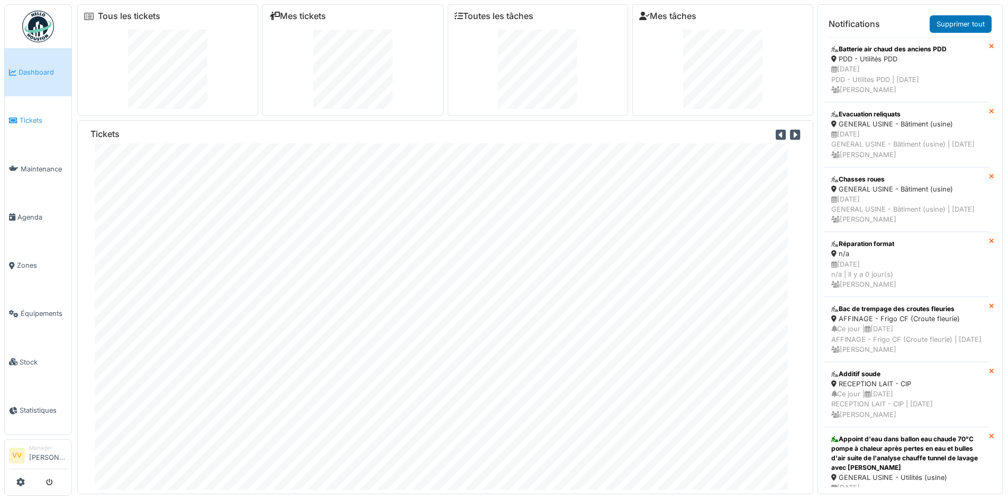 The image size is (1008, 500). What do you see at coordinates (906, 384) in the screenshot?
I see `div: RECEPTION LAIT - CIP` at bounding box center [906, 384].